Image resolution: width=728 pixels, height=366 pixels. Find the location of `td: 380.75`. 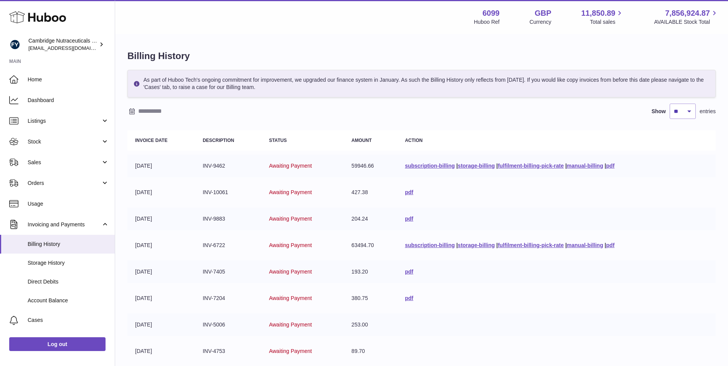

td: 380.75 is located at coordinates (370, 298).